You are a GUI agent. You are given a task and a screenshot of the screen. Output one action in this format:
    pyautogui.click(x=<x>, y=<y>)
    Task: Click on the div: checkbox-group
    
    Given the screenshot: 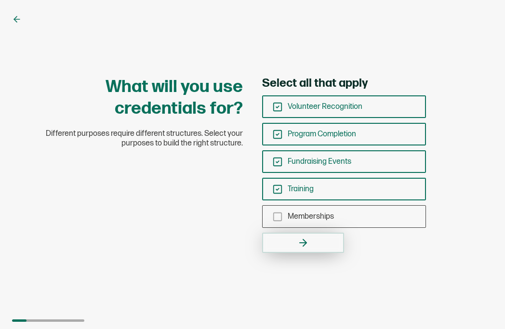 What is the action you would take?
    pyautogui.click(x=344, y=162)
    